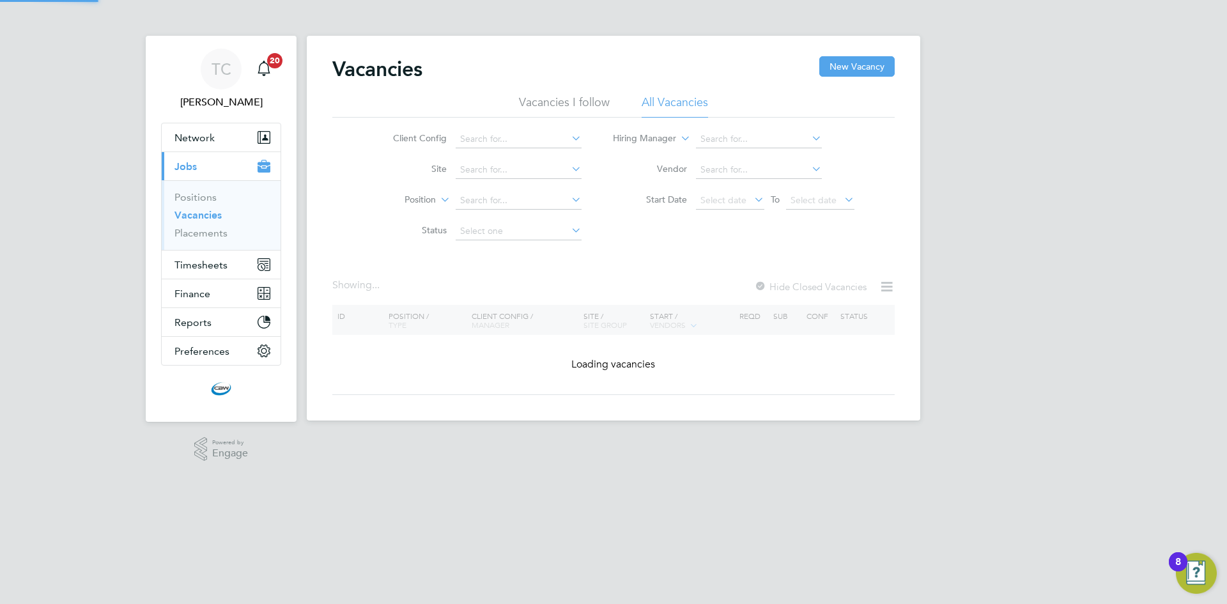 This screenshot has width=1227, height=604. Describe the element at coordinates (1178, 570) in the screenshot. I see `div: 8` at that location.